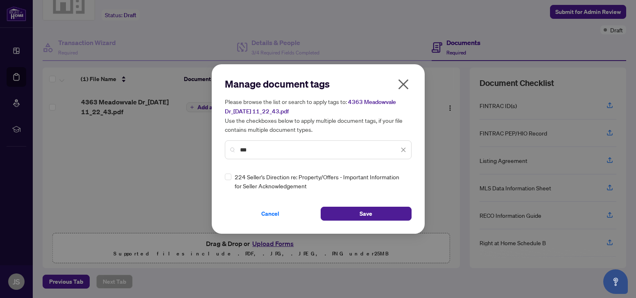 This screenshot has width=636, height=298. I want to click on span: 224 Seller's Direction re: Property/Offers - Important Information for Seller Acknowledgement, so click(321, 181).